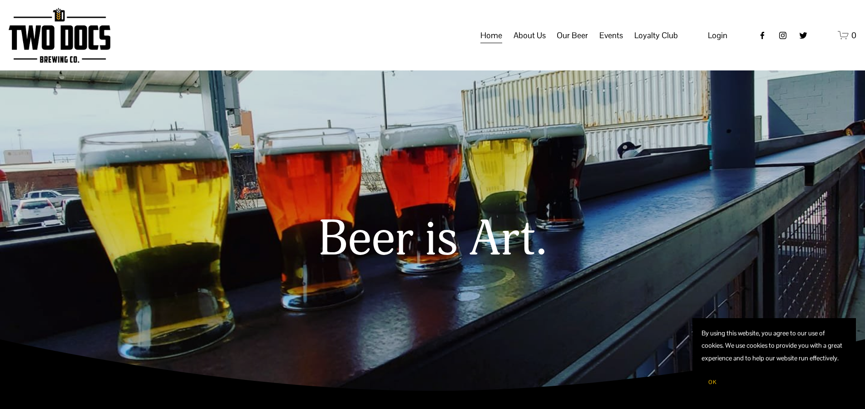 This screenshot has height=409, width=865. What do you see at coordinates (774, 359) in the screenshot?
I see `section: Cookie banner` at bounding box center [774, 359].